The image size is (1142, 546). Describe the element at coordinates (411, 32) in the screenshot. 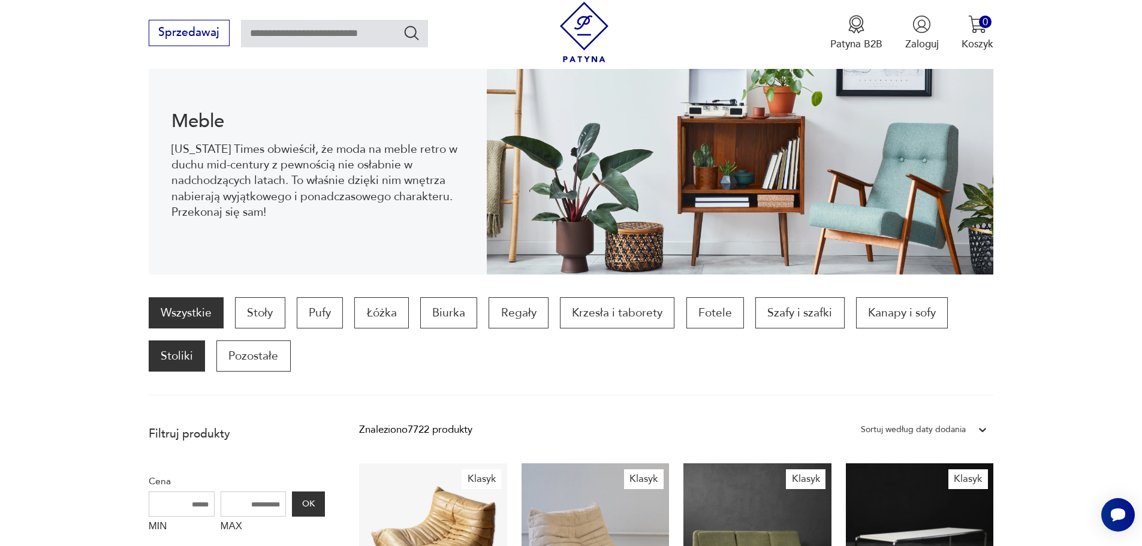

I see `button: Szukaj` at that location.